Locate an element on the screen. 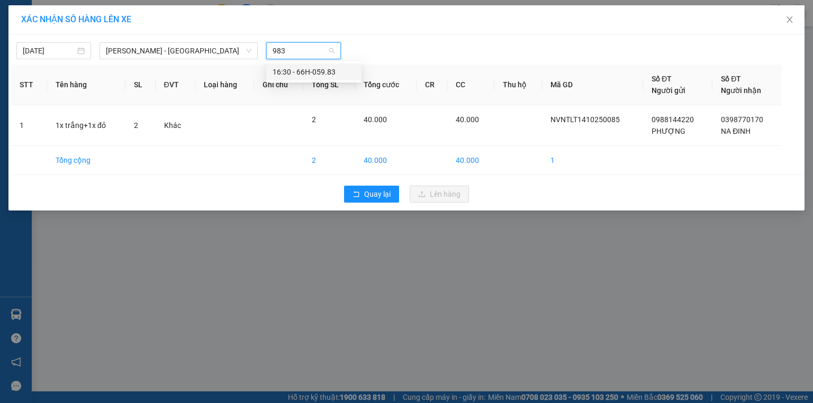 The height and width of the screenshot is (403, 813). span: XÁC NHẬN SỐ HÀNG LÊN XE is located at coordinates (76, 19).